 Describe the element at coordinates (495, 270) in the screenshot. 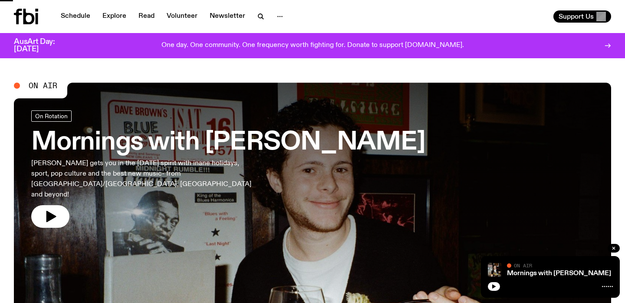

I see `a: Sam blankly stares at the camera, brightly lit by a camera flash wearing a hat collared shirt and...` at that location.